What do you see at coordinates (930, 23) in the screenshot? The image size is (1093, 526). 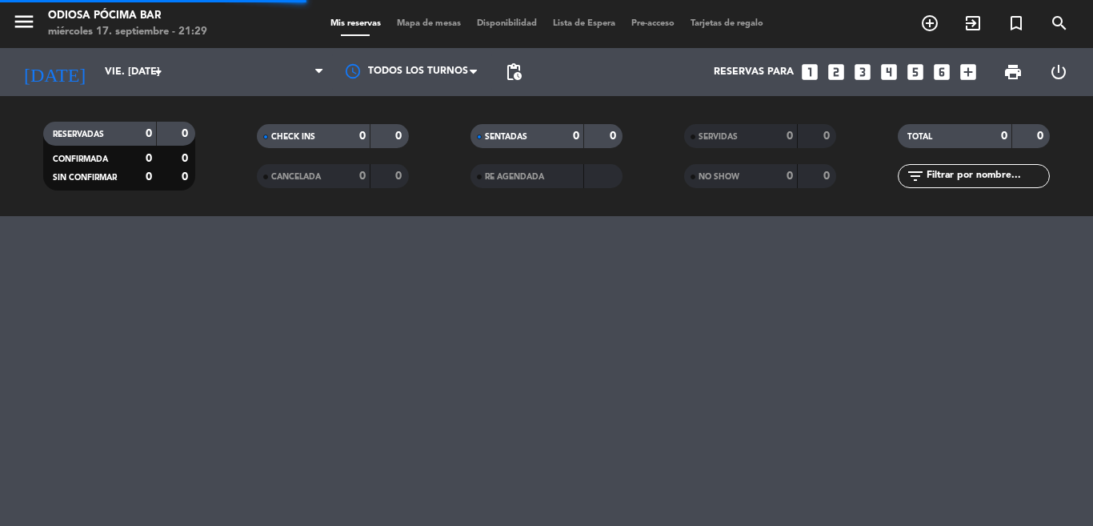 I see `i: add_circle_outline` at bounding box center [930, 23].